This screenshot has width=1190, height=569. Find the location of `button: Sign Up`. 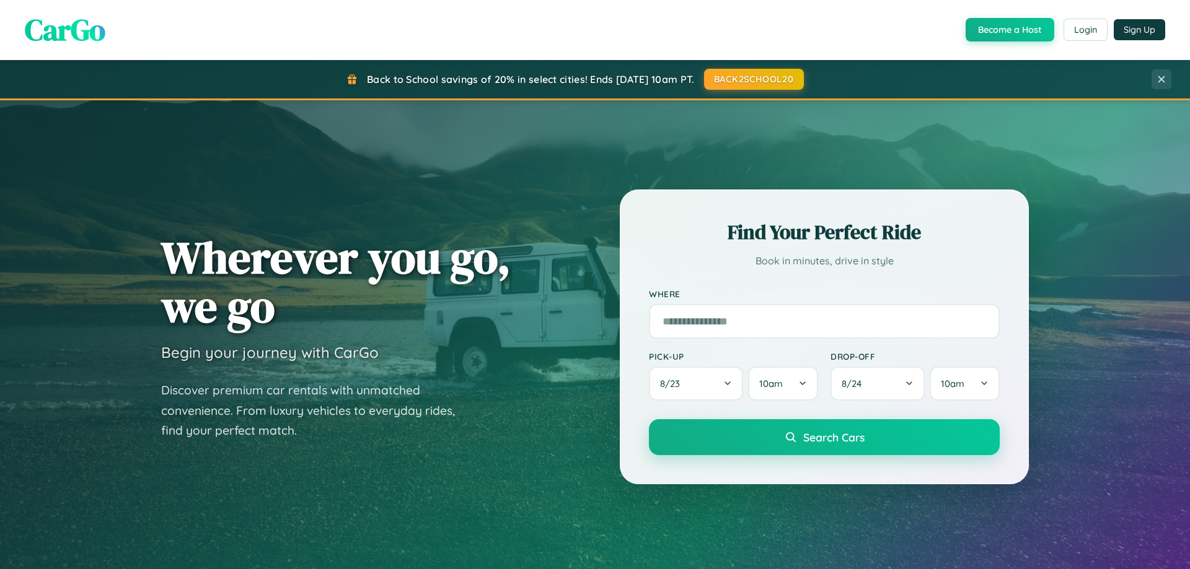

button: Sign Up is located at coordinates (1139, 30).